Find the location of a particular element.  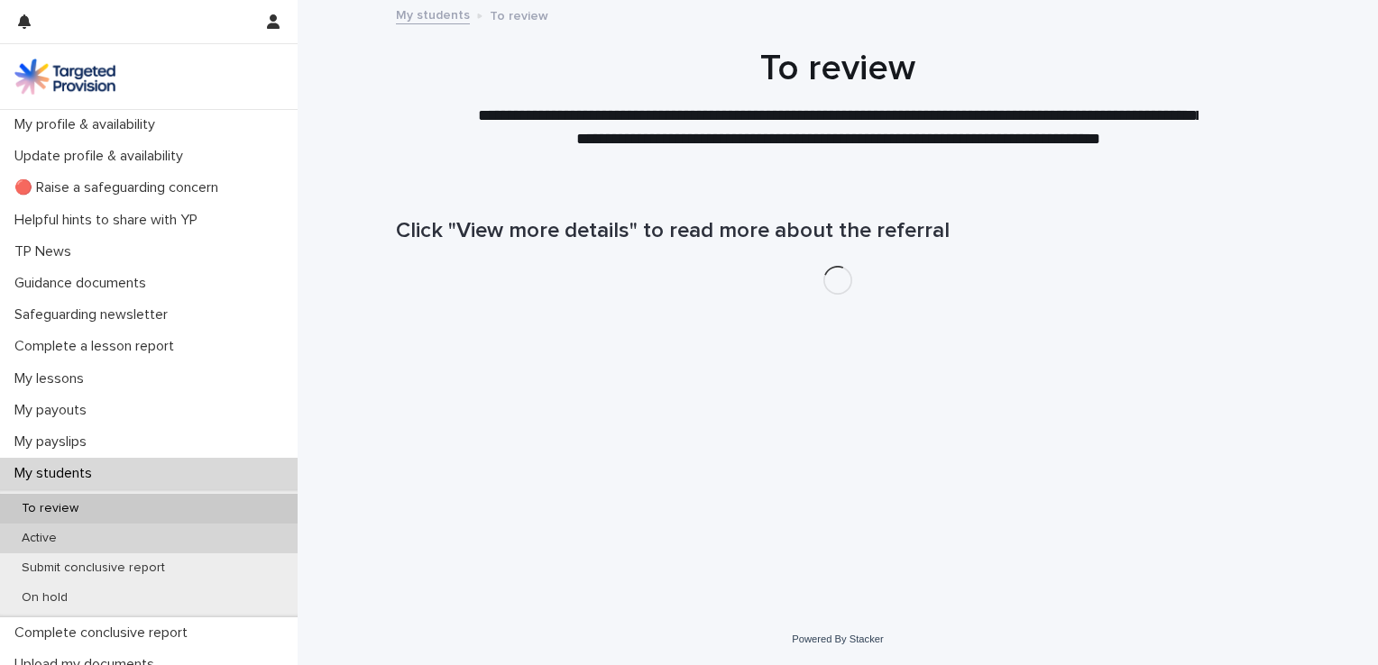

p: My profile & availability is located at coordinates (88, 124).